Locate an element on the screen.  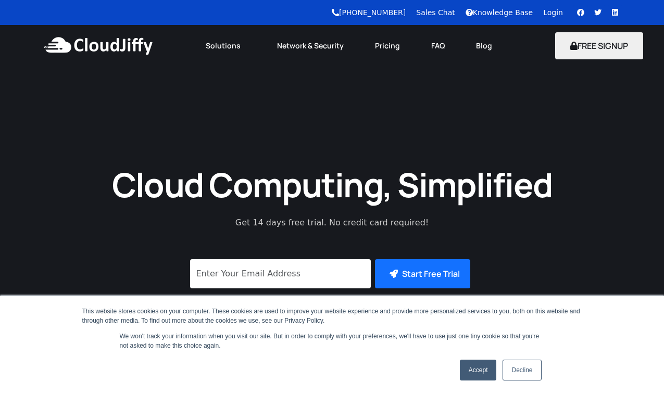
a: Sales Chat is located at coordinates (435, 12).